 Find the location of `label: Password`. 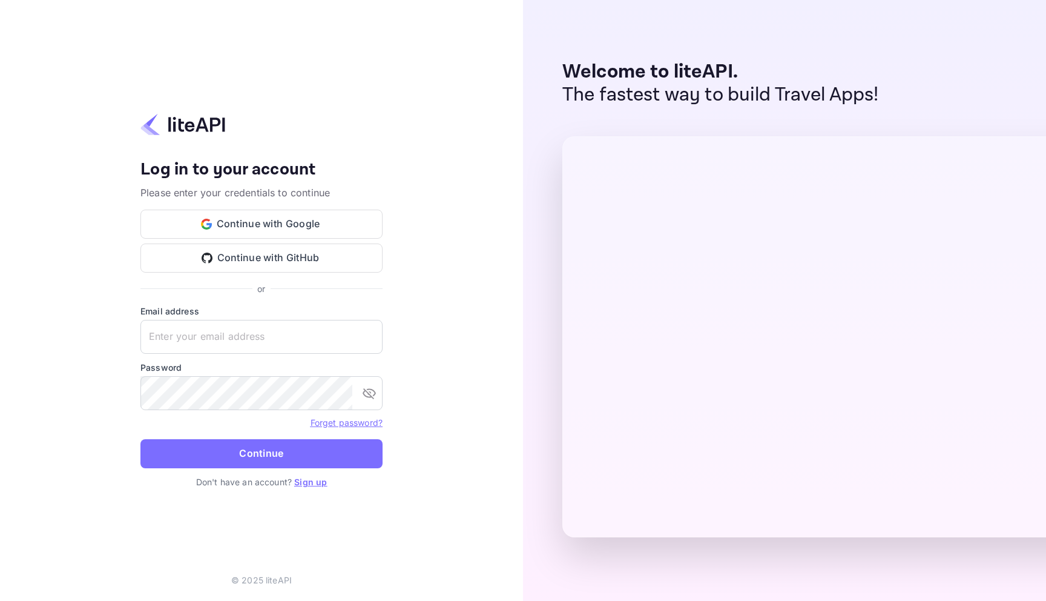

label: Password is located at coordinates (262, 367).